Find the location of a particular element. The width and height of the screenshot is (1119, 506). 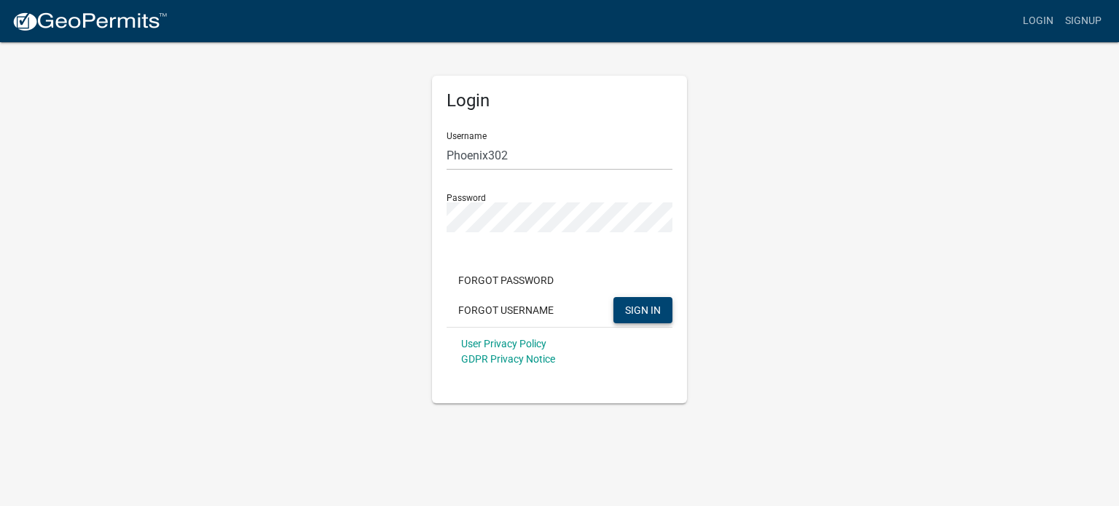

button: SIGN IN is located at coordinates (643, 310).